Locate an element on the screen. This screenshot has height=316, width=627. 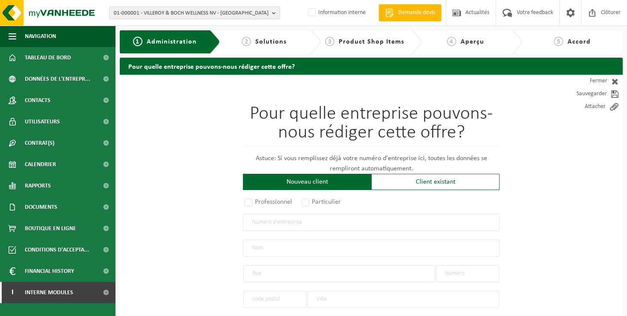
a: Attacher is located at coordinates (584, 107).